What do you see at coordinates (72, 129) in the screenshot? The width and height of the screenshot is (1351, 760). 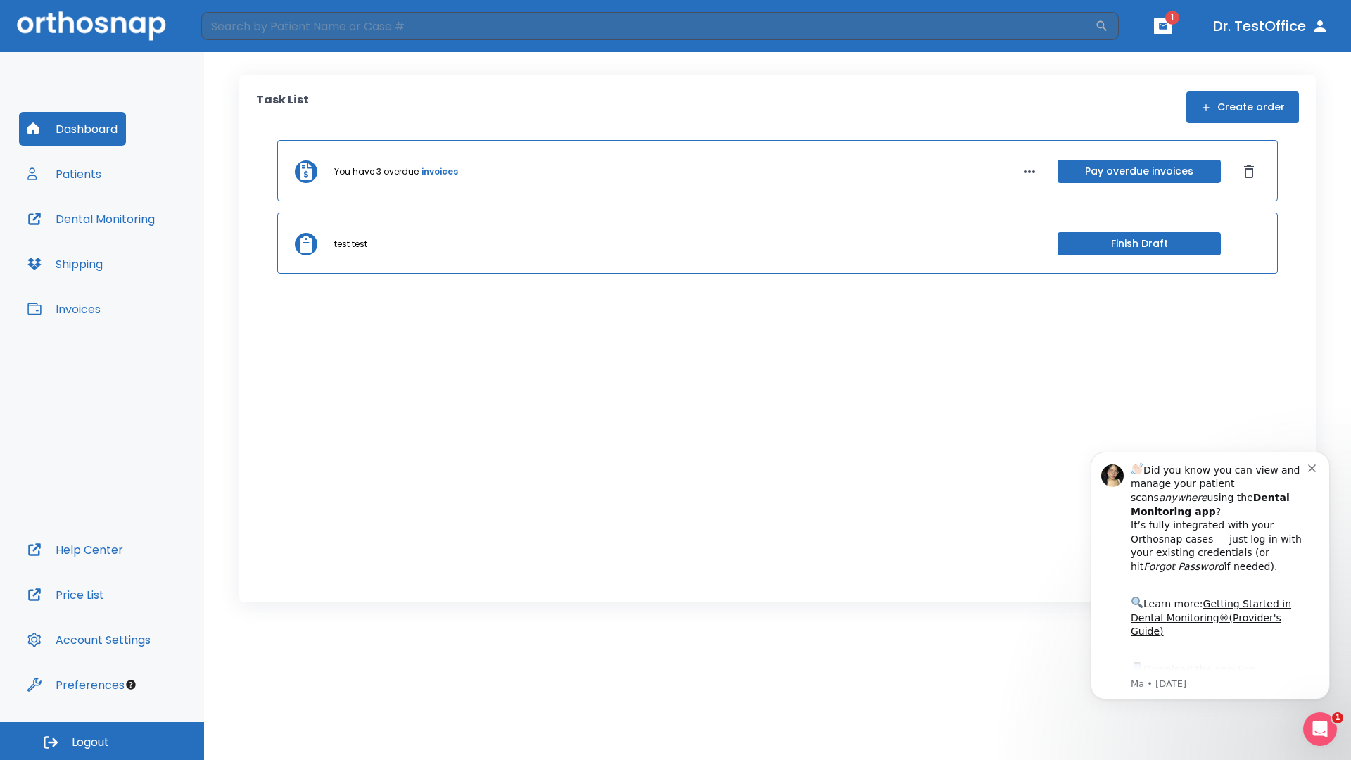 I see `a: Dashboard` at bounding box center [72, 129].